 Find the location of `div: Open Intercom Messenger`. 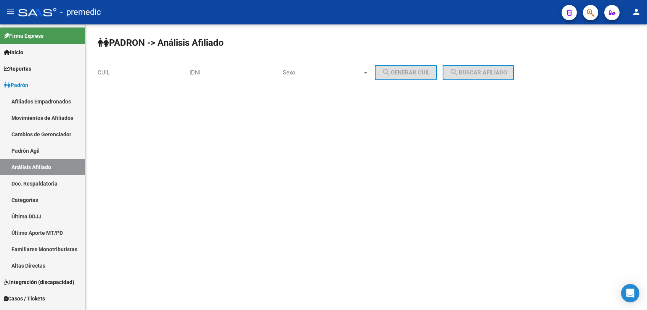

div: Open Intercom Messenger is located at coordinates (631, 293).